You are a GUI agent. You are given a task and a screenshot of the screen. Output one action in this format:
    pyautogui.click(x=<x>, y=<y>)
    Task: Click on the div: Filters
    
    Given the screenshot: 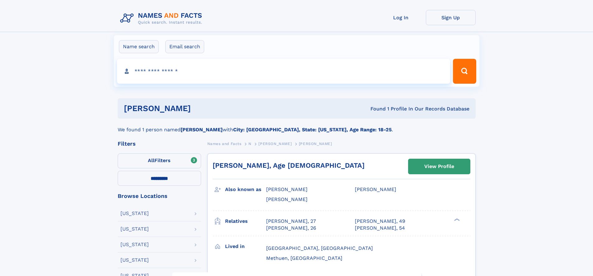 What is the action you would take?
    pyautogui.click(x=160, y=144)
    